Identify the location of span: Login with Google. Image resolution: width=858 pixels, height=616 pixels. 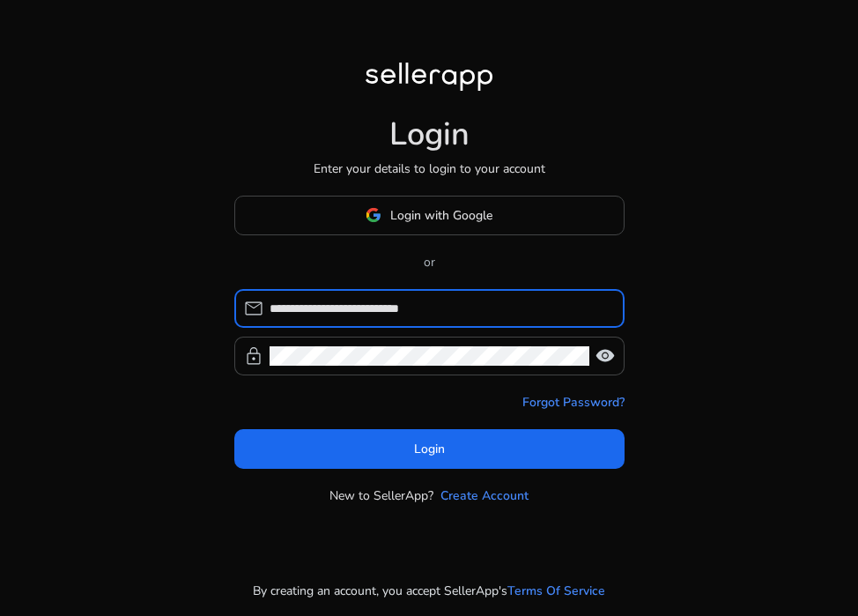
(441, 215).